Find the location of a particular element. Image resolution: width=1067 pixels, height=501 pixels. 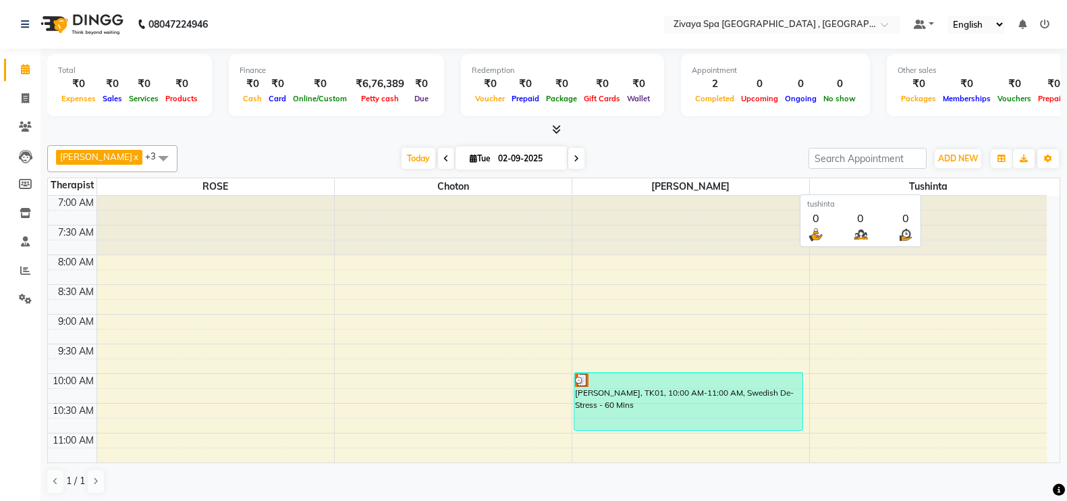

span: Memberships is located at coordinates (966, 99).